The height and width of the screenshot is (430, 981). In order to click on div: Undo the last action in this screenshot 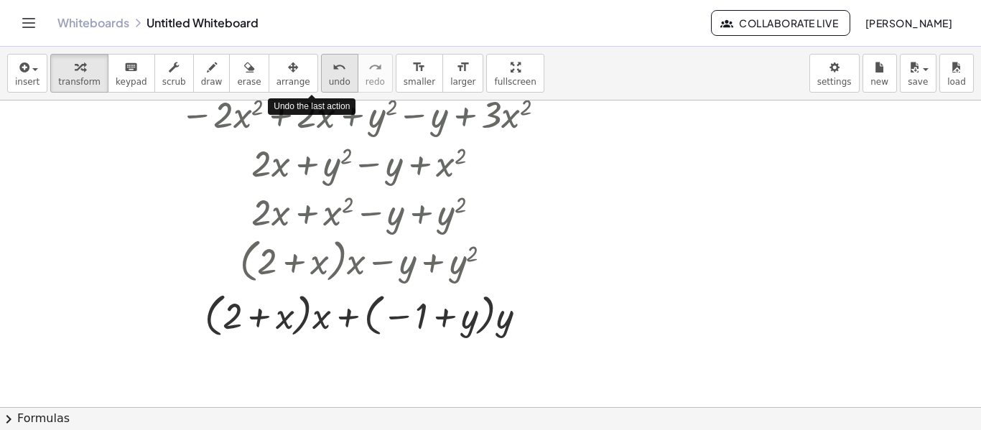, I will do `click(312, 106)`.